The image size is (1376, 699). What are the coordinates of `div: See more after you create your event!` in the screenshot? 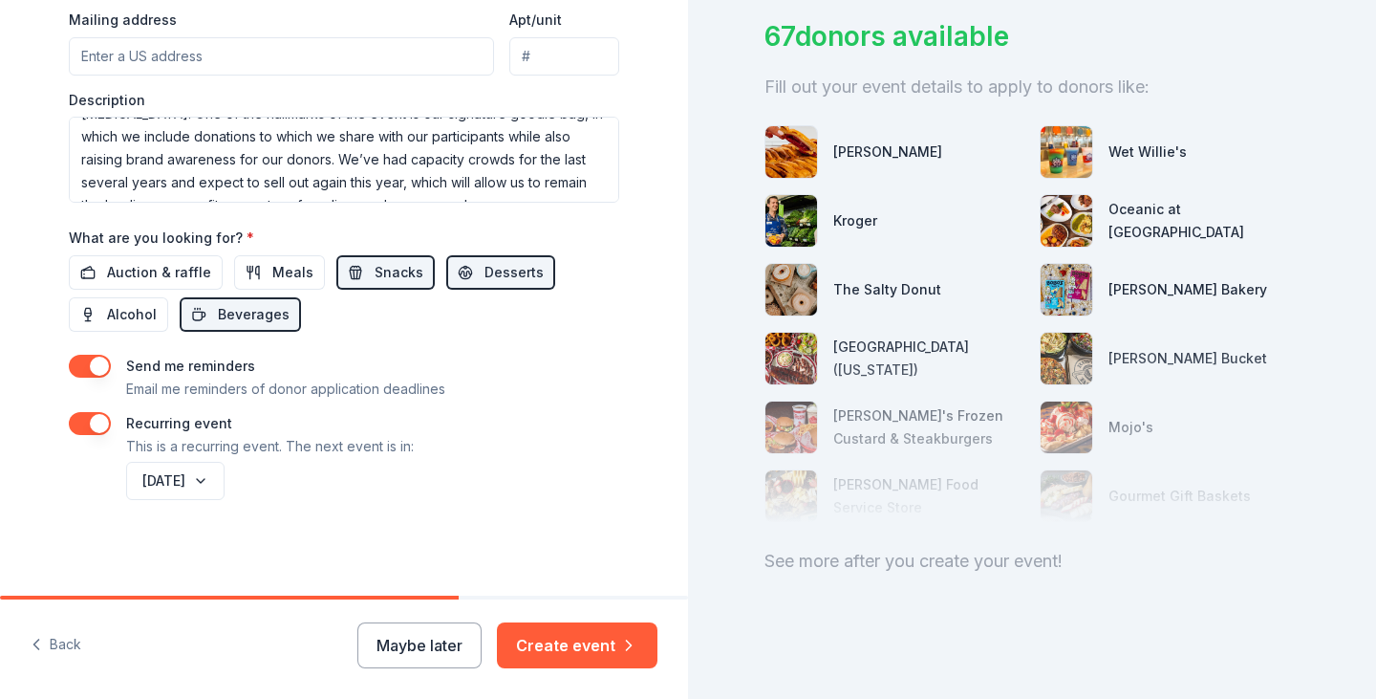 It's located at (1032, 561).